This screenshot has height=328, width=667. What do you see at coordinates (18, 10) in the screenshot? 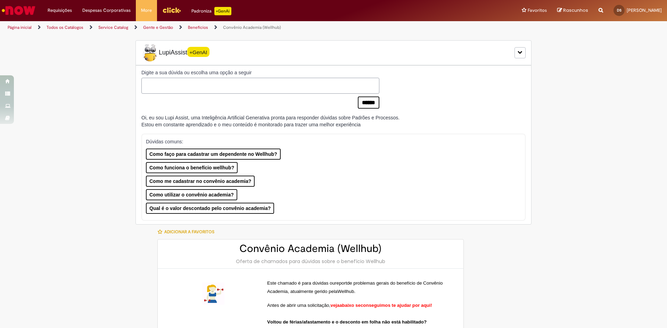
I see `img: ServiceNow` at bounding box center [18, 10].